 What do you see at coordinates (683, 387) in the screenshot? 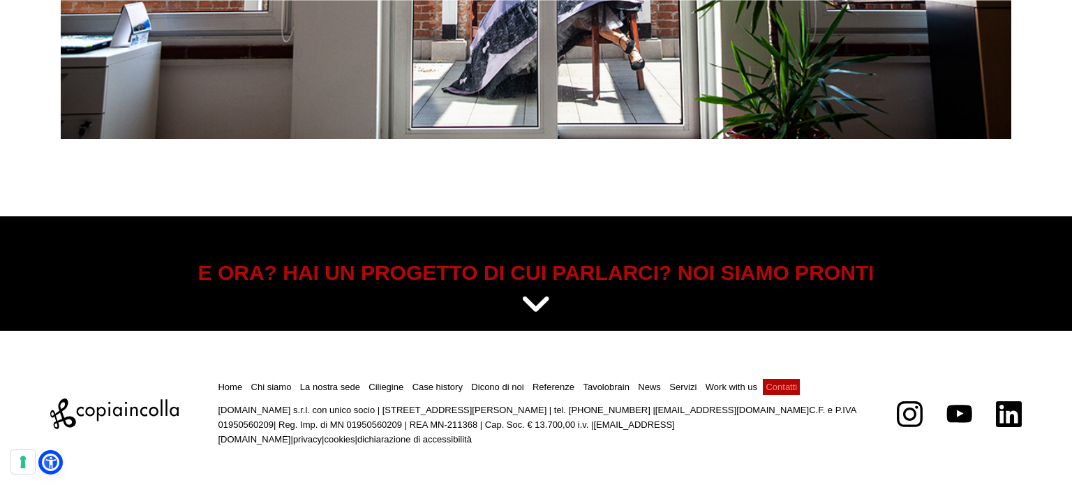
I see `a: Servizi` at bounding box center [683, 387].